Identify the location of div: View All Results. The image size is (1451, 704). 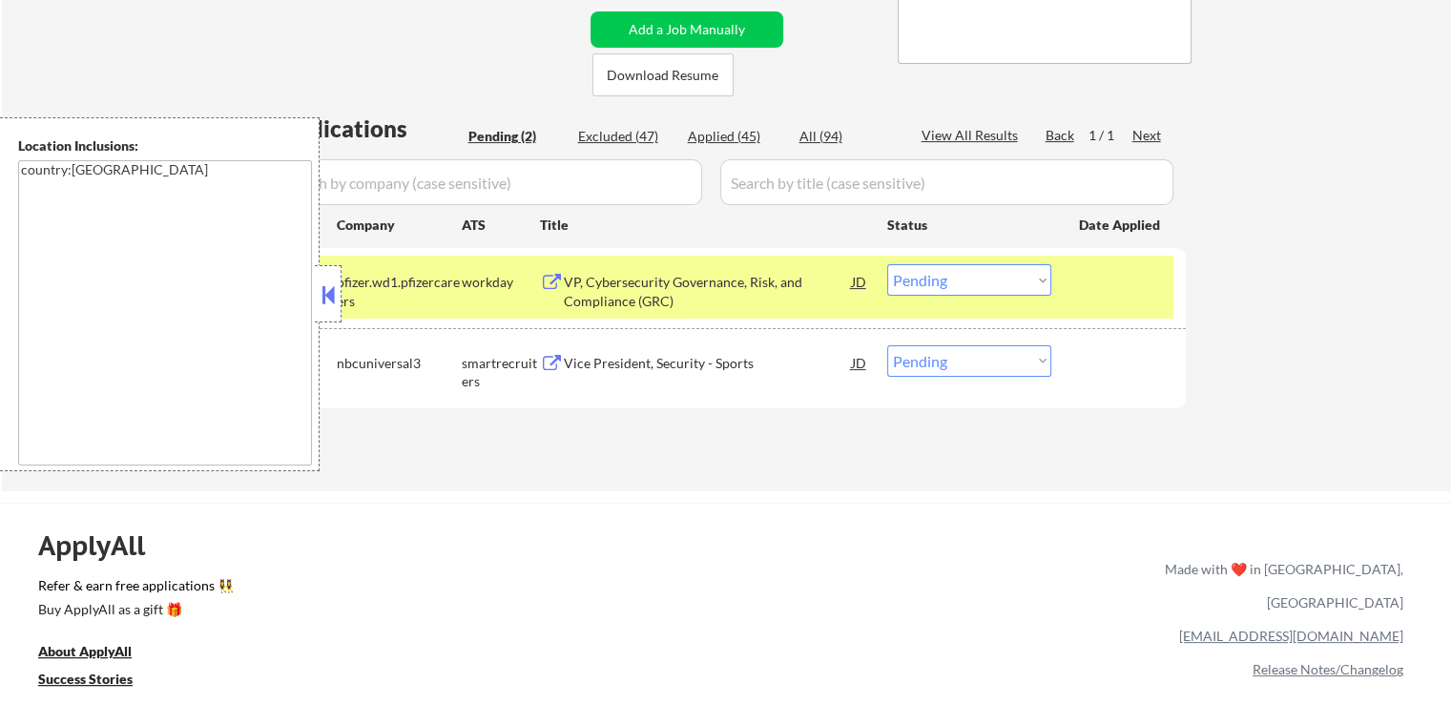
(972, 135).